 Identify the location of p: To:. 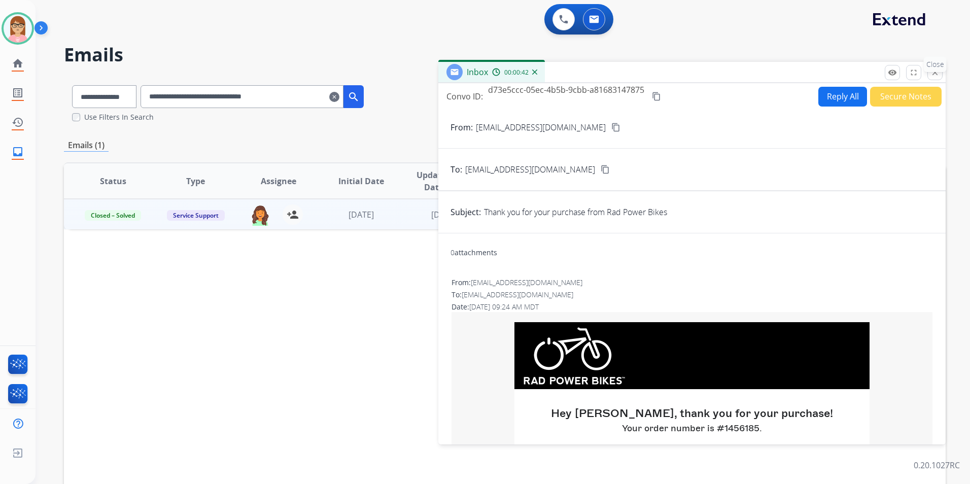
(456, 170).